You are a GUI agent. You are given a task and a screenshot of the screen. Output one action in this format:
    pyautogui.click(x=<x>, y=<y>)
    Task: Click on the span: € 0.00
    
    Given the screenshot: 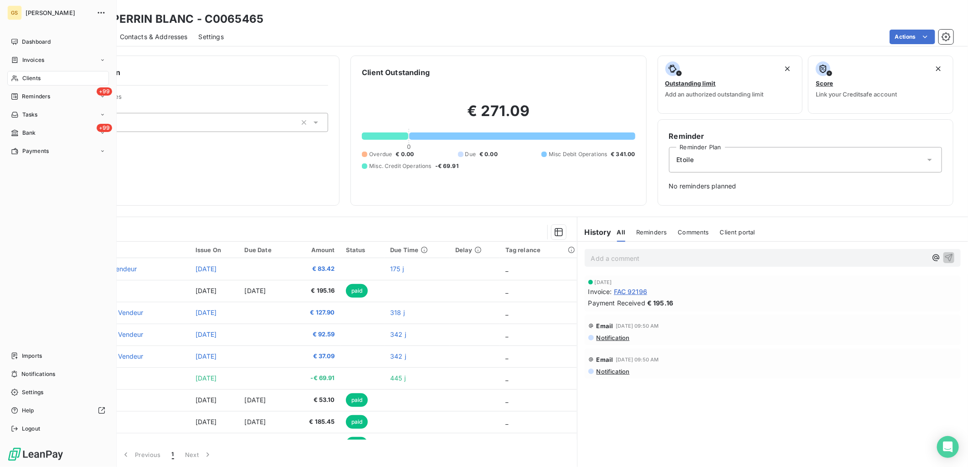 What is the action you would take?
    pyautogui.click(x=488, y=154)
    